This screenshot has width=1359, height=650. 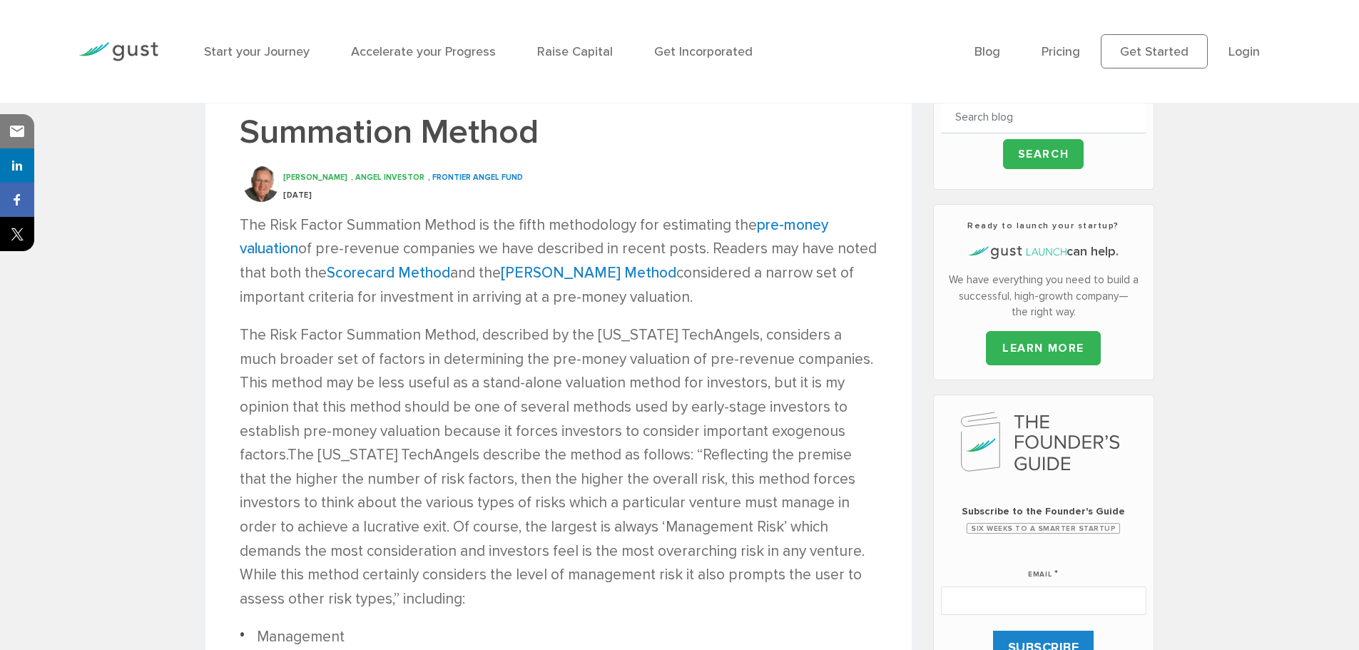 What do you see at coordinates (1244, 51) in the screenshot?
I see `a: Login` at bounding box center [1244, 51].